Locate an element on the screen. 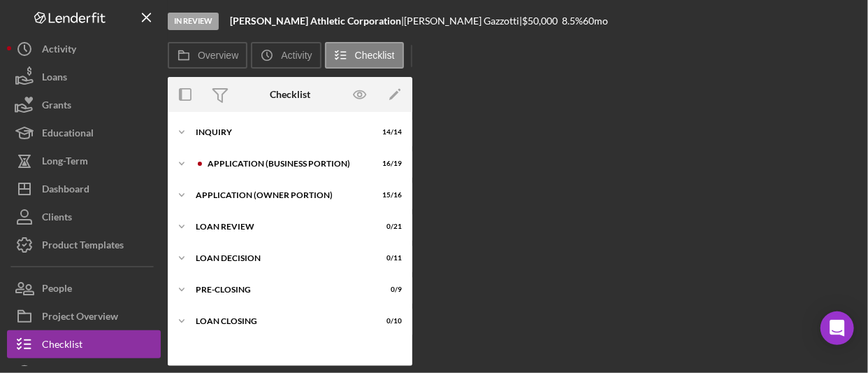  div: APPLICATION (OWNER PORTION) is located at coordinates (281, 195).